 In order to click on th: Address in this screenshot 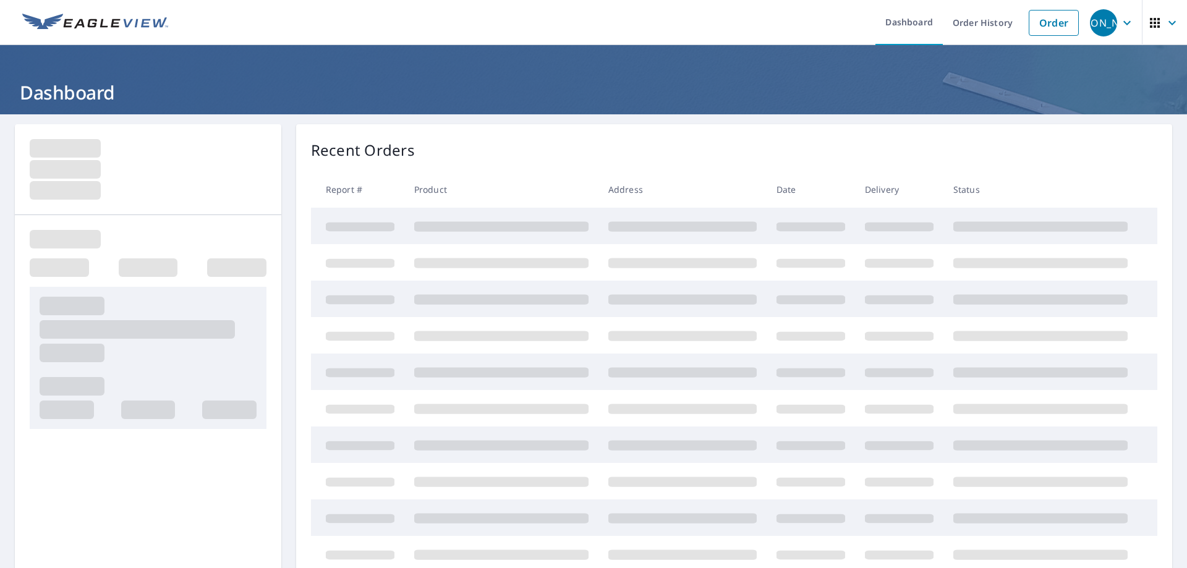, I will do `click(682, 189)`.